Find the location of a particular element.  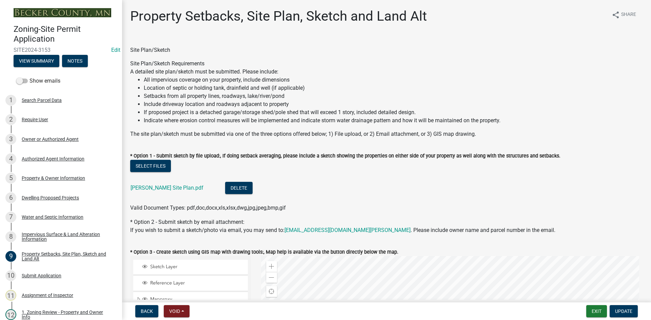

button: Delete is located at coordinates (239, 188).